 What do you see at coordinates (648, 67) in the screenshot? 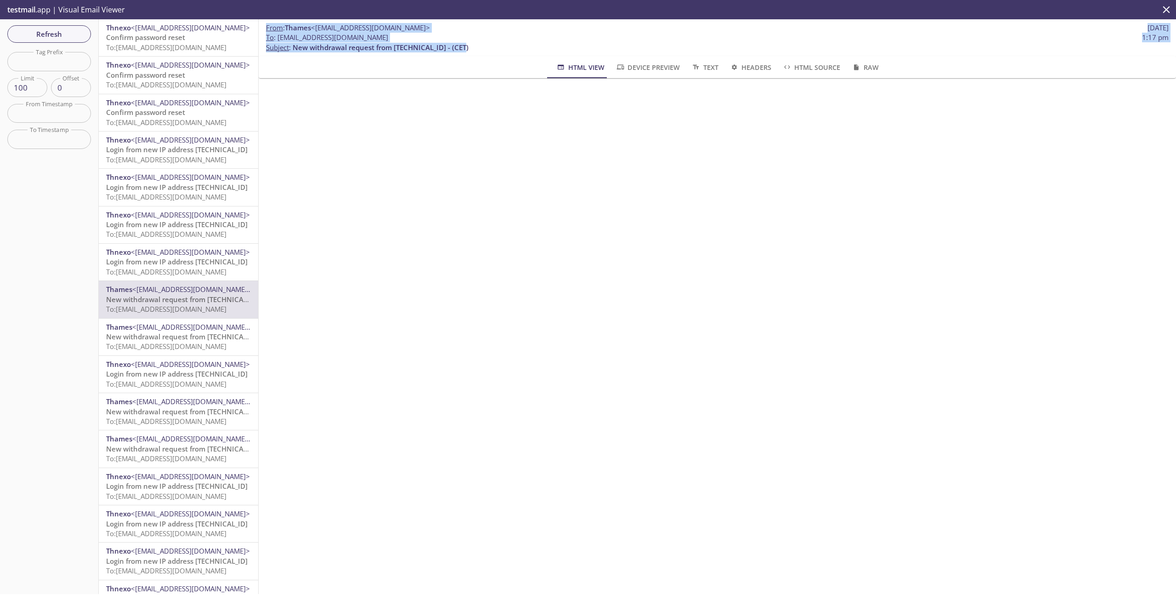
I see `span: Device Preview` at bounding box center [648, 67].